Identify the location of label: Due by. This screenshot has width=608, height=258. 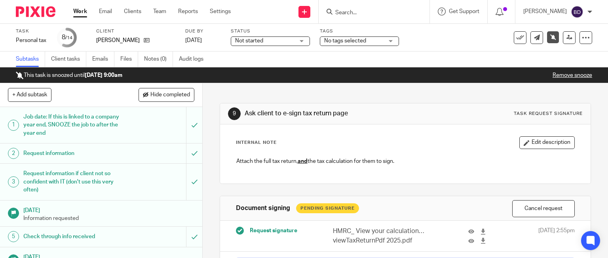
(203, 31).